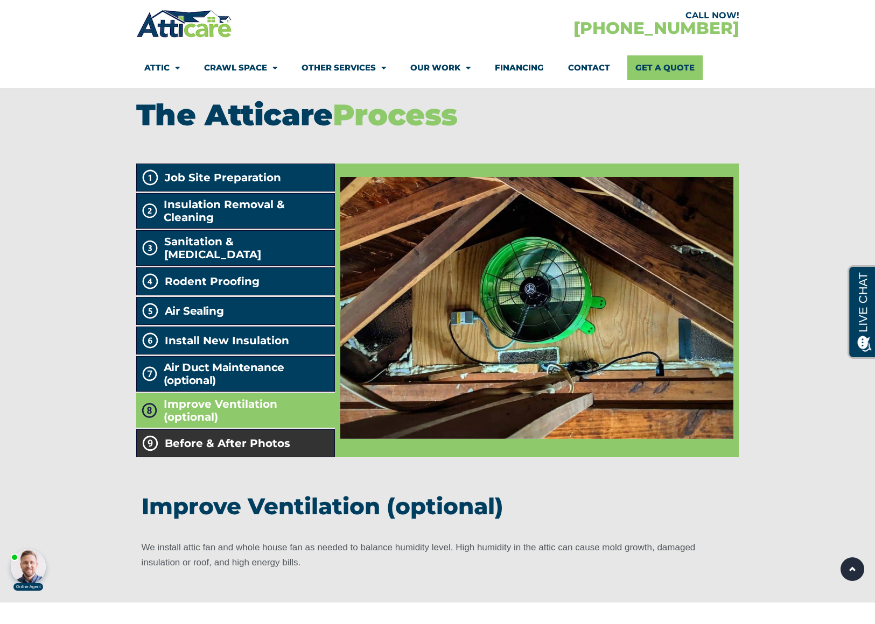 The image size is (875, 624). Describe the element at coordinates (588, 16) in the screenshot. I see `div: CALL NOW!` at that location.